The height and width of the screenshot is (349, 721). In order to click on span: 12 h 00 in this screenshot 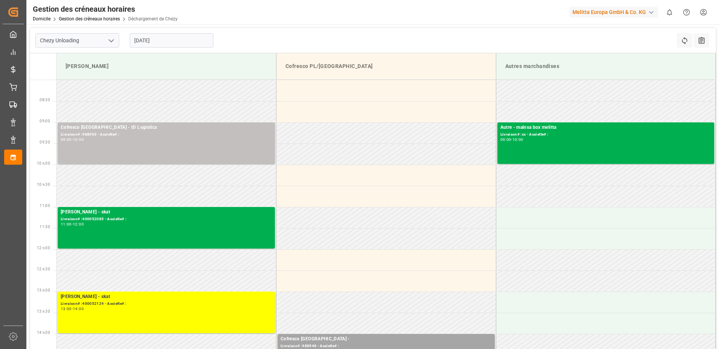, I will do `click(43, 248)`.